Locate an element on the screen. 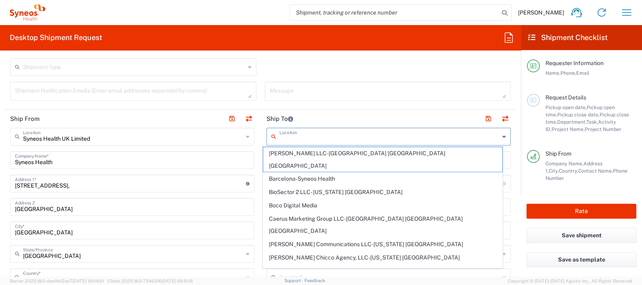  span: Request Details is located at coordinates (566, 97).